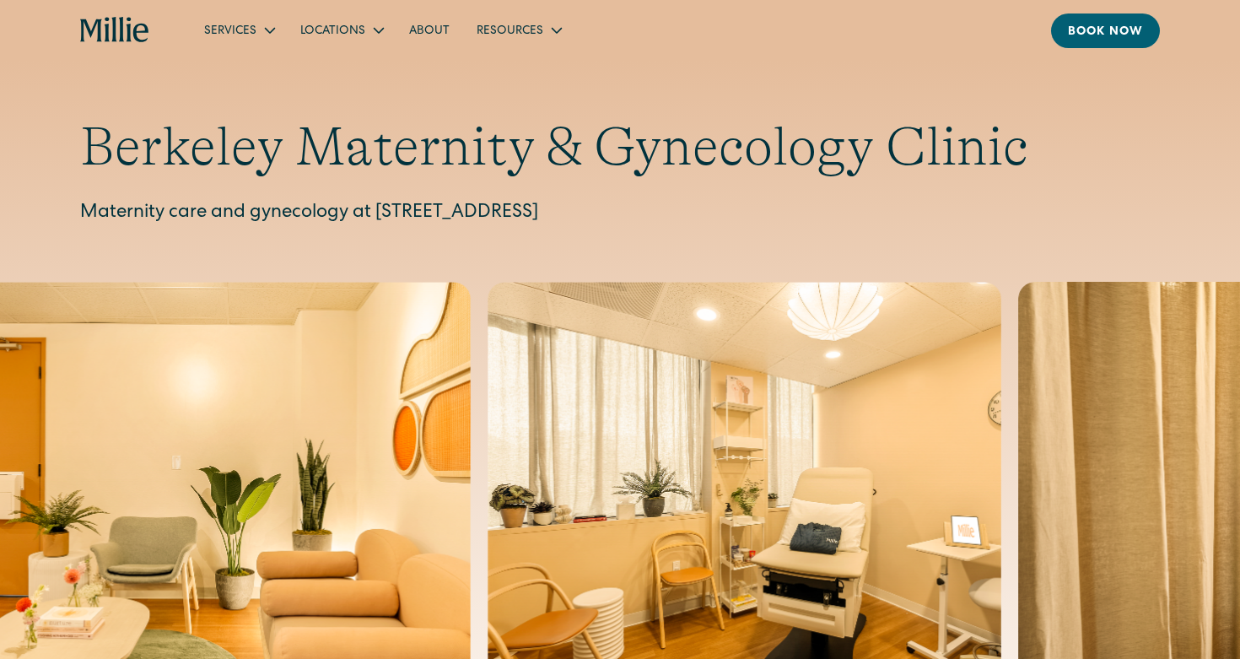 This screenshot has height=659, width=1240. What do you see at coordinates (1105, 32) in the screenshot?
I see `div: Book now` at bounding box center [1105, 32].